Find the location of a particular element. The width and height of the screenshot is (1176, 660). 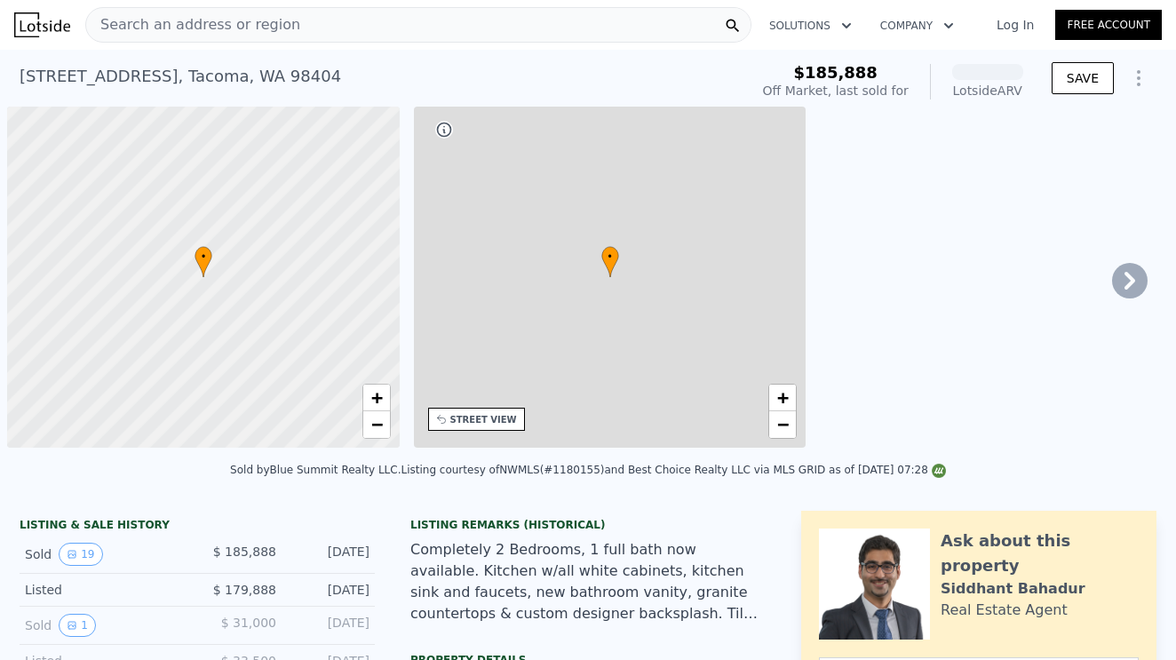

button: SAVE is located at coordinates (1083, 78).